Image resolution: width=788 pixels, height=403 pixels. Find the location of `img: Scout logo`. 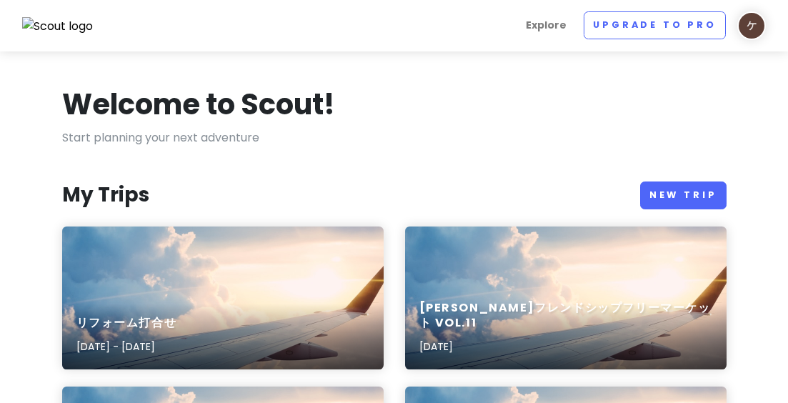

img: Scout logo is located at coordinates (58, 26).